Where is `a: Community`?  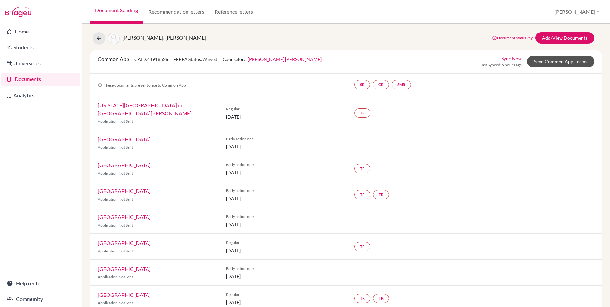
a: Community is located at coordinates (41, 299).